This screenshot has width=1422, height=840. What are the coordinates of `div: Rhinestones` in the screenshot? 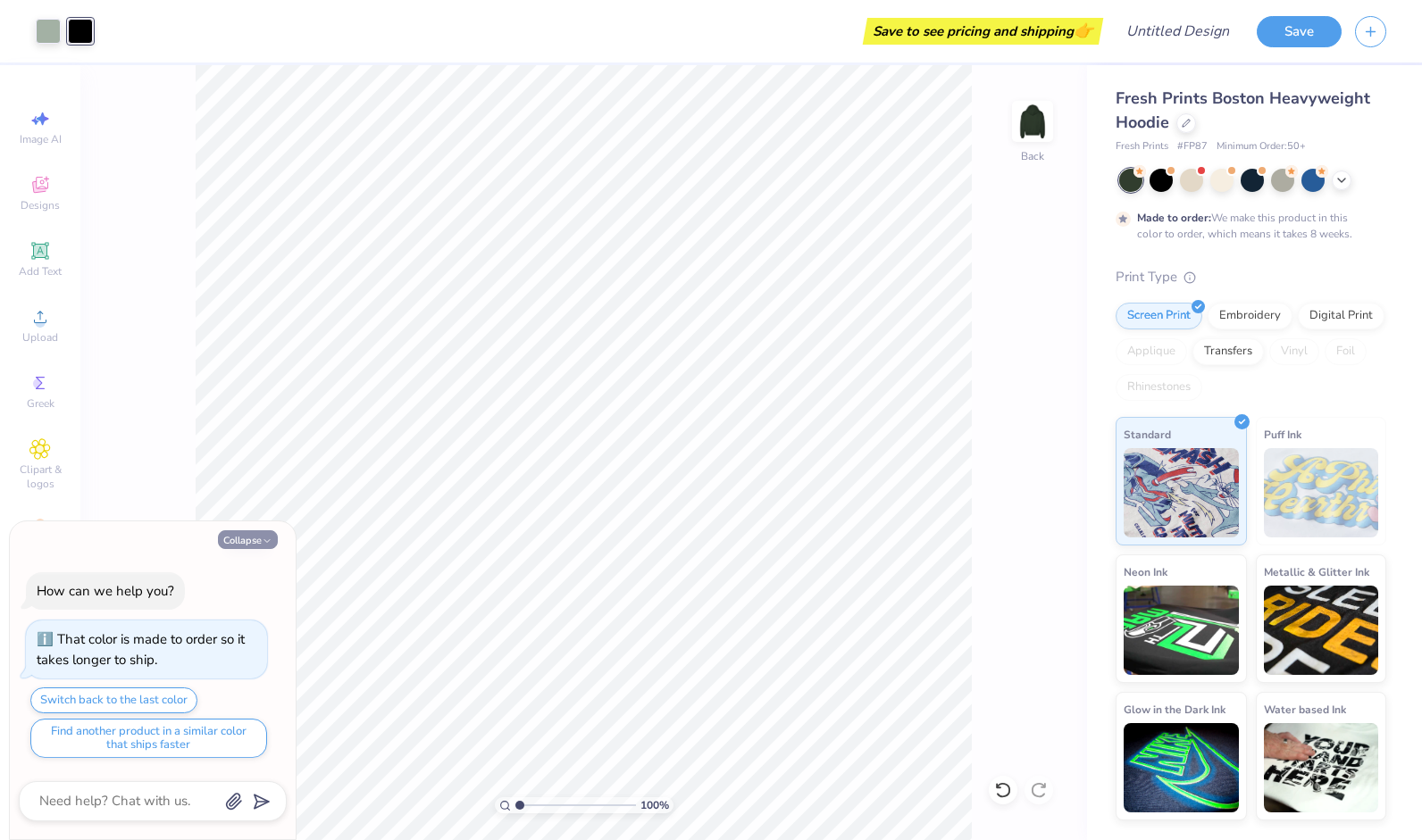 It's located at (1158, 388).